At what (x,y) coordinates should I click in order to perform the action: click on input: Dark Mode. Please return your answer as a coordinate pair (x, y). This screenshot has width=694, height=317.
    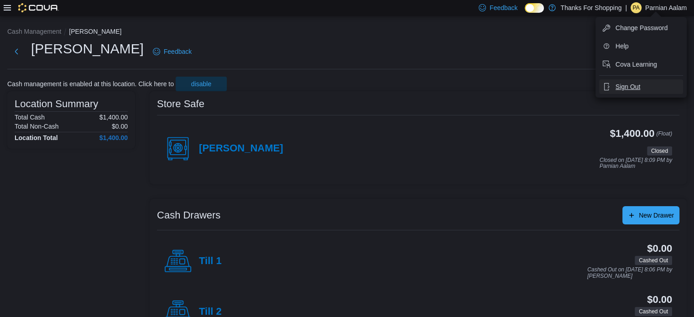
    Looking at the image, I should click on (534, 8).